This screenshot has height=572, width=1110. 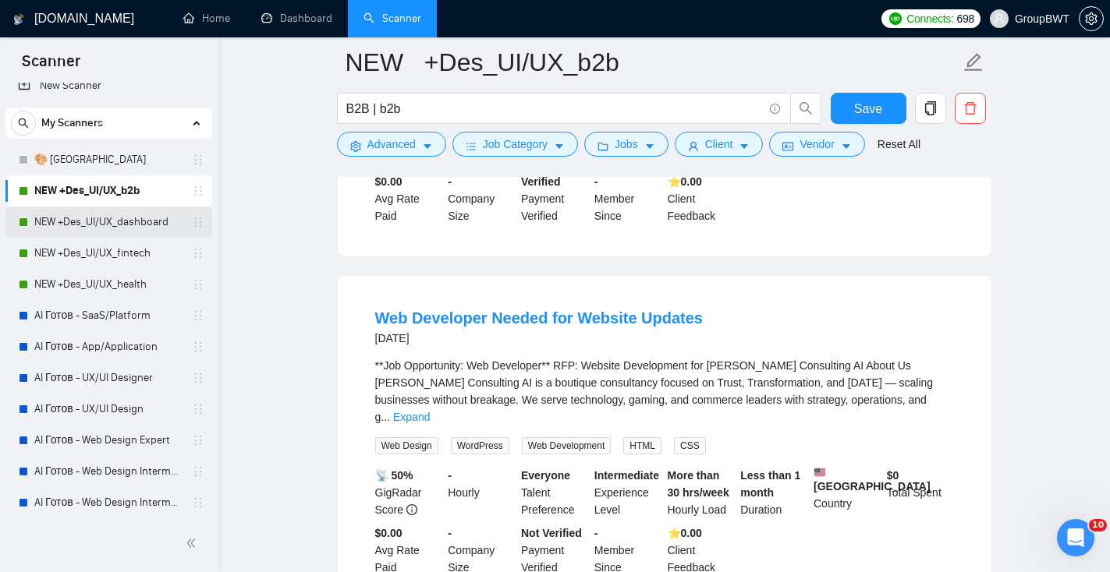 What do you see at coordinates (19, 19) in the screenshot?
I see `img: logo` at bounding box center [19, 19].